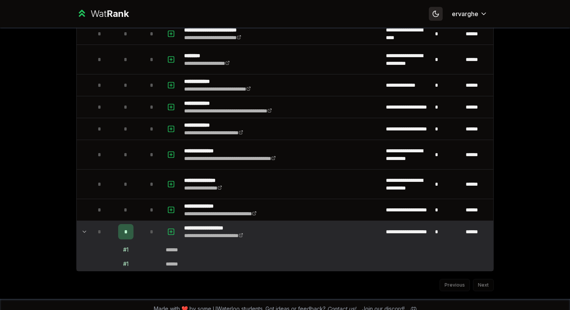  Describe the element at coordinates (118, 13) in the screenshot. I see `span: Rank` at that location.